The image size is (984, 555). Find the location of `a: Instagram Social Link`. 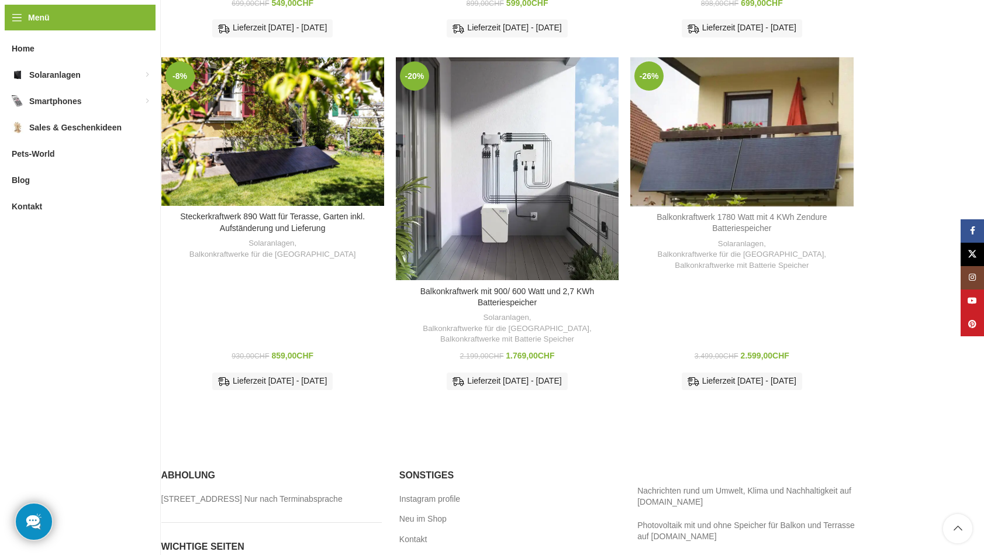

a: Instagram Social Link is located at coordinates (973, 278).